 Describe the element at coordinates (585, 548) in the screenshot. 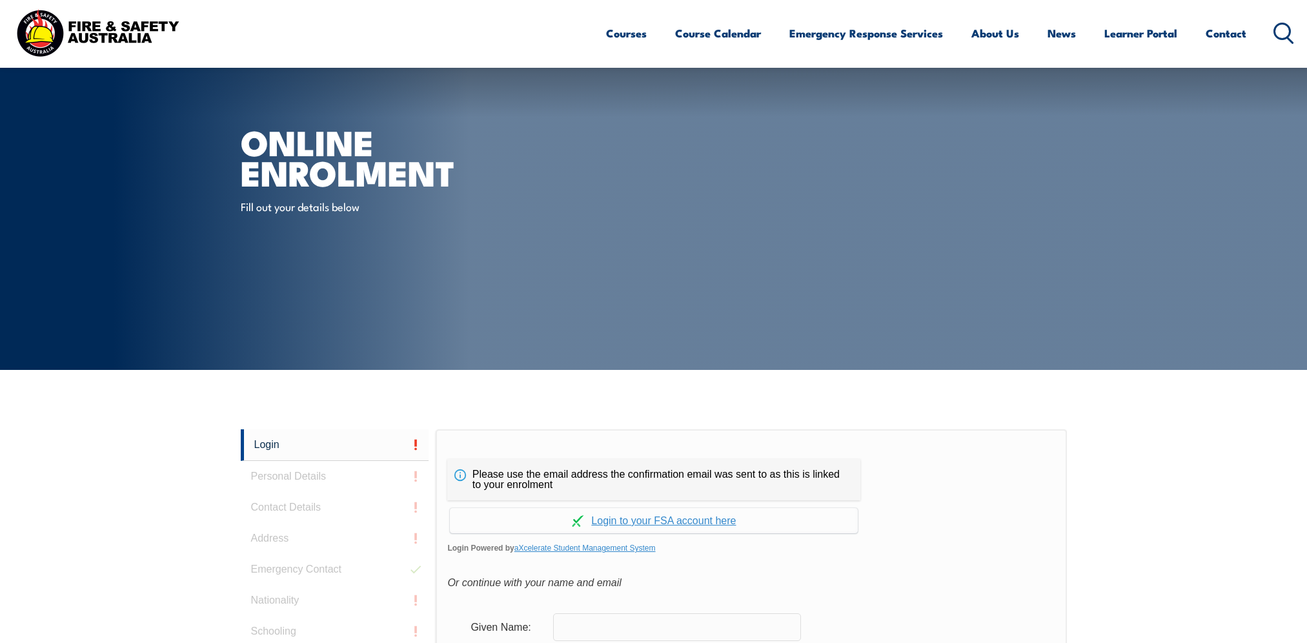

I see `a: aXcelerate Student Management System` at that location.